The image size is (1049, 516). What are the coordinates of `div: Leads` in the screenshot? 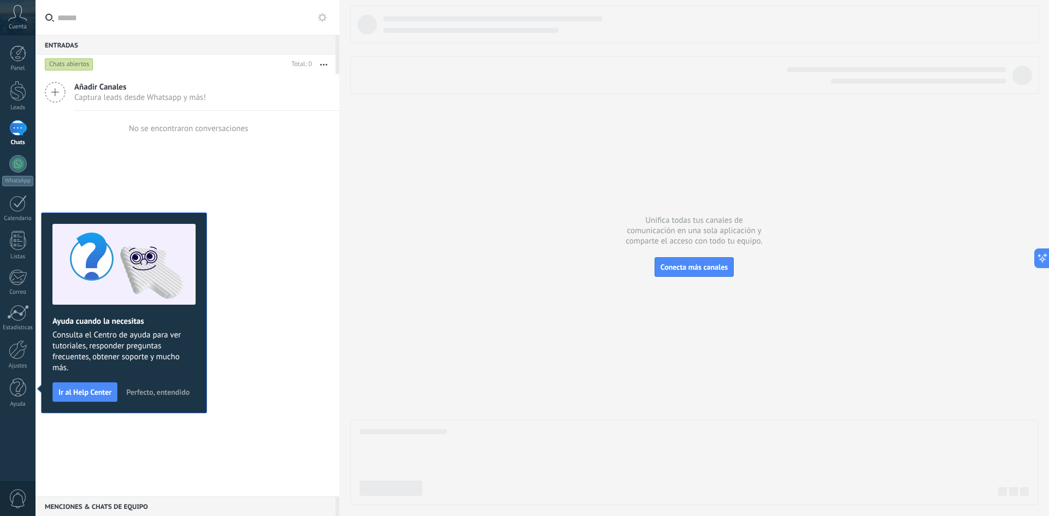 It's located at (18, 108).